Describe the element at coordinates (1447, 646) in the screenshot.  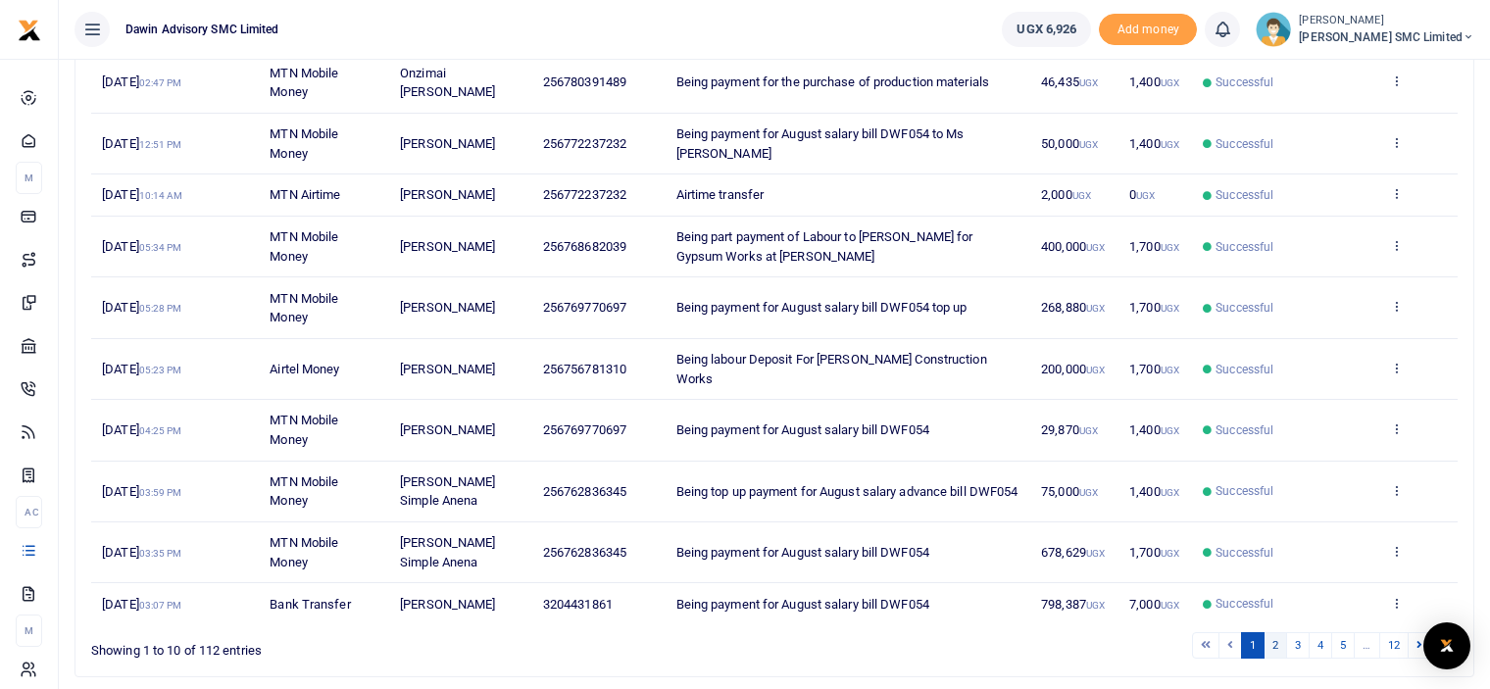
I see `div: Open Intercom Messenger` at that location.